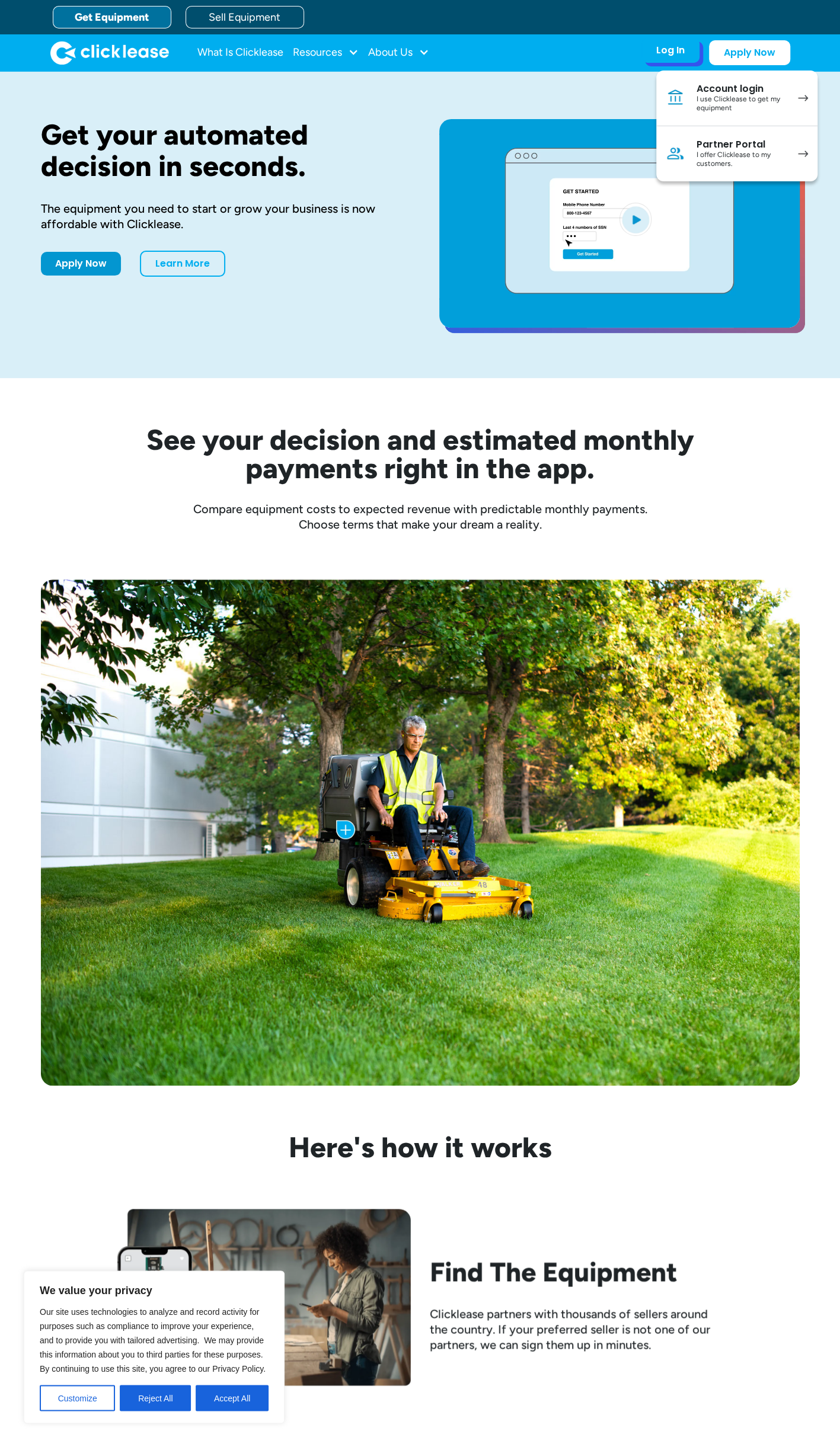  What do you see at coordinates (240, 53) in the screenshot?
I see `a: What Is Clicklease` at bounding box center [240, 53].